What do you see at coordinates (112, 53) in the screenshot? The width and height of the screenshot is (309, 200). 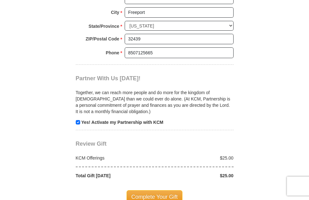 I see `strong: Phone` at bounding box center [112, 53].